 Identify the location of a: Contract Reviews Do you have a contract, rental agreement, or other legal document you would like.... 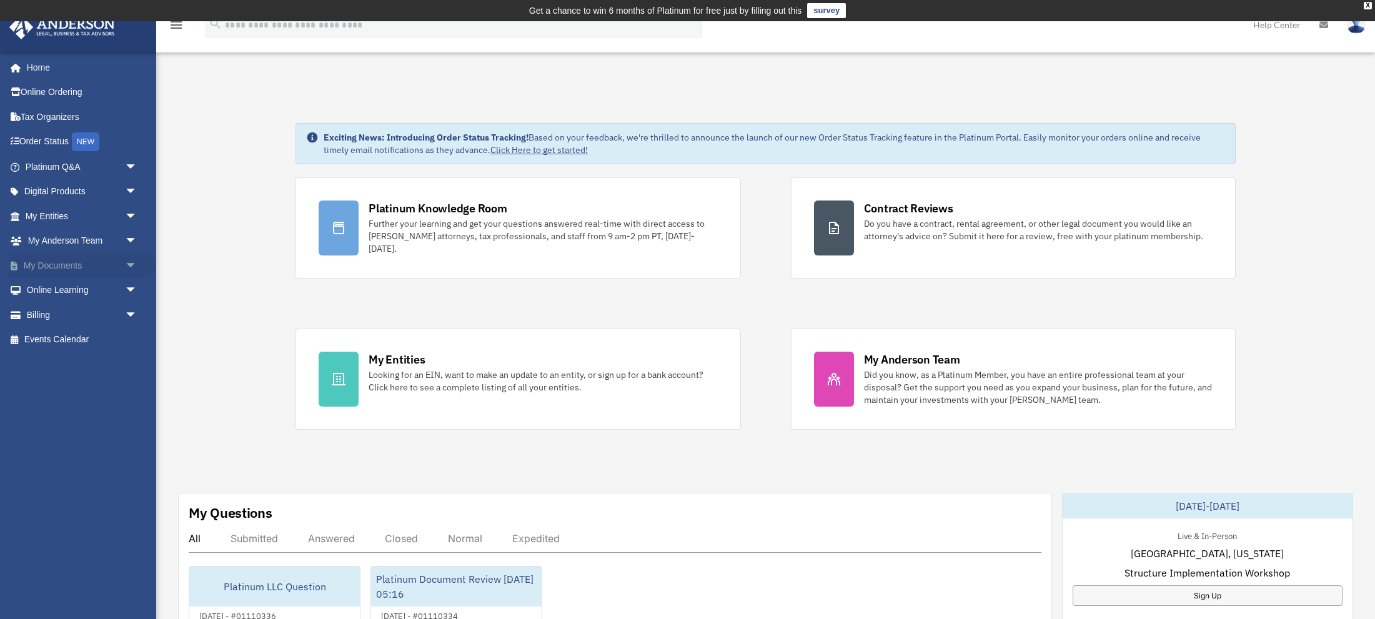
(1014, 228).